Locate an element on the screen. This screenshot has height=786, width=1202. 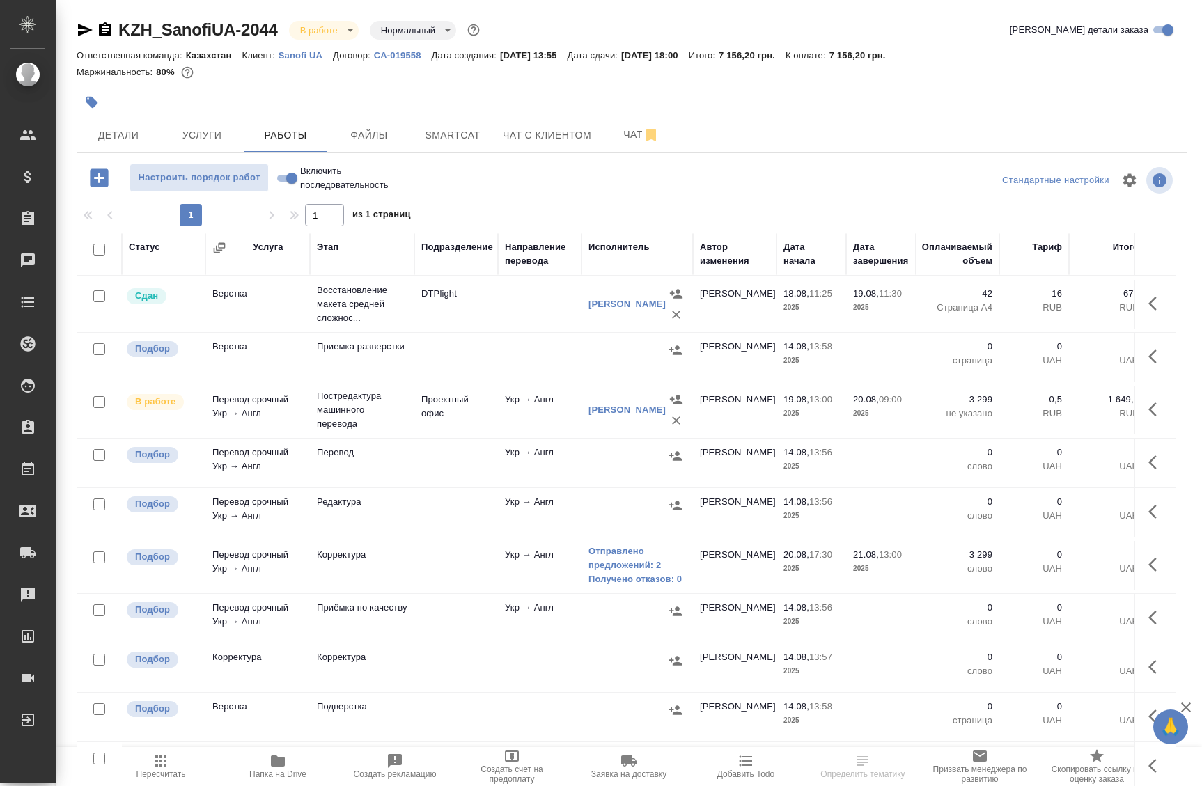
div: Услуга is located at coordinates (267, 247).